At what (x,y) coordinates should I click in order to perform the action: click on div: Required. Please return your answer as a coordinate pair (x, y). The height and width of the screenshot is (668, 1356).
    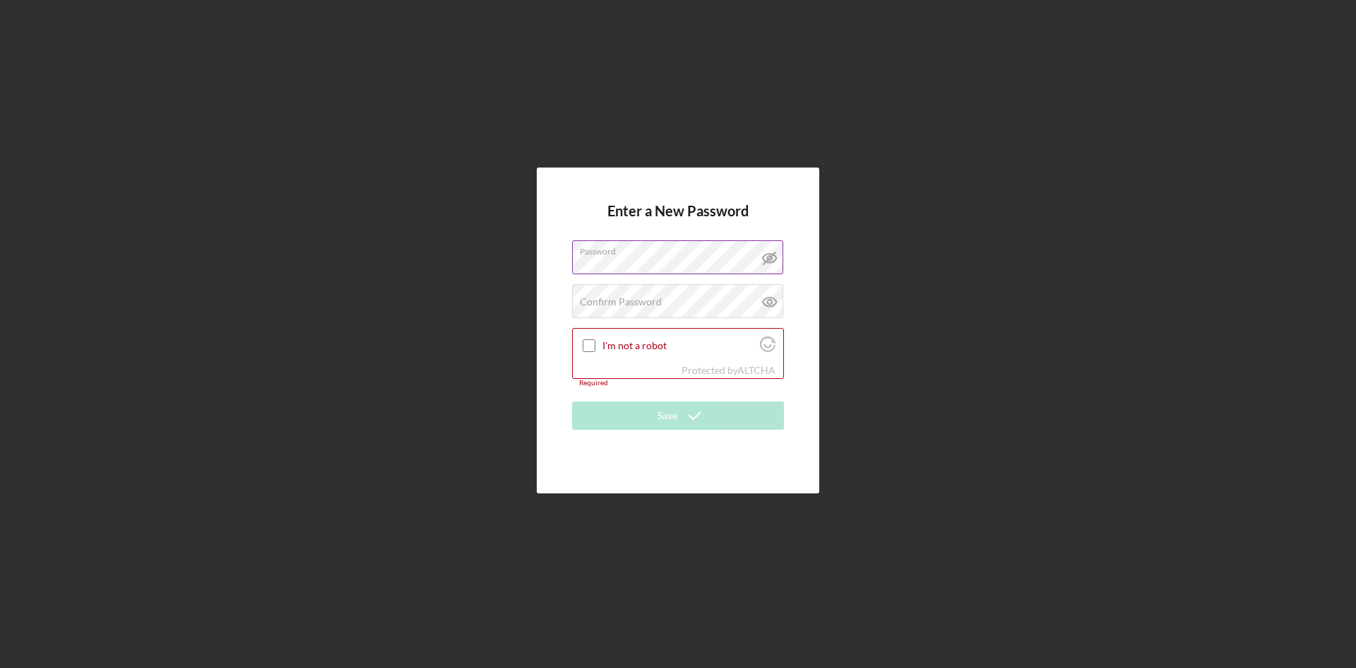
    Looking at the image, I should click on (678, 383).